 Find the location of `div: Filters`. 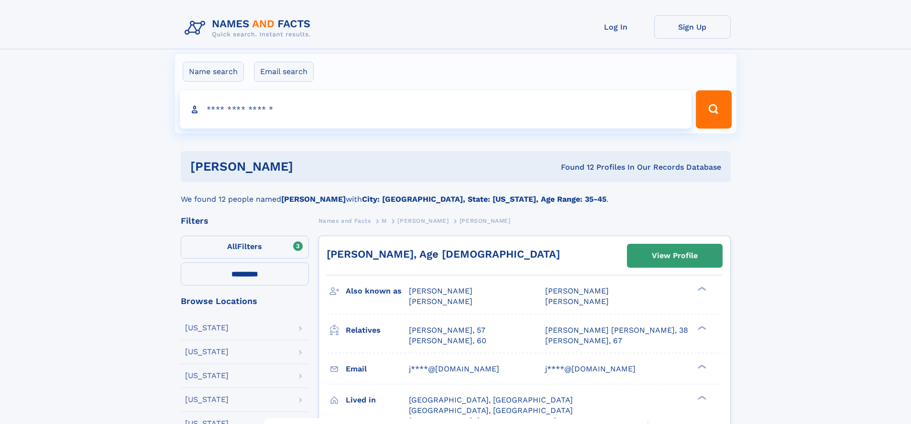

div: Filters is located at coordinates (245, 221).